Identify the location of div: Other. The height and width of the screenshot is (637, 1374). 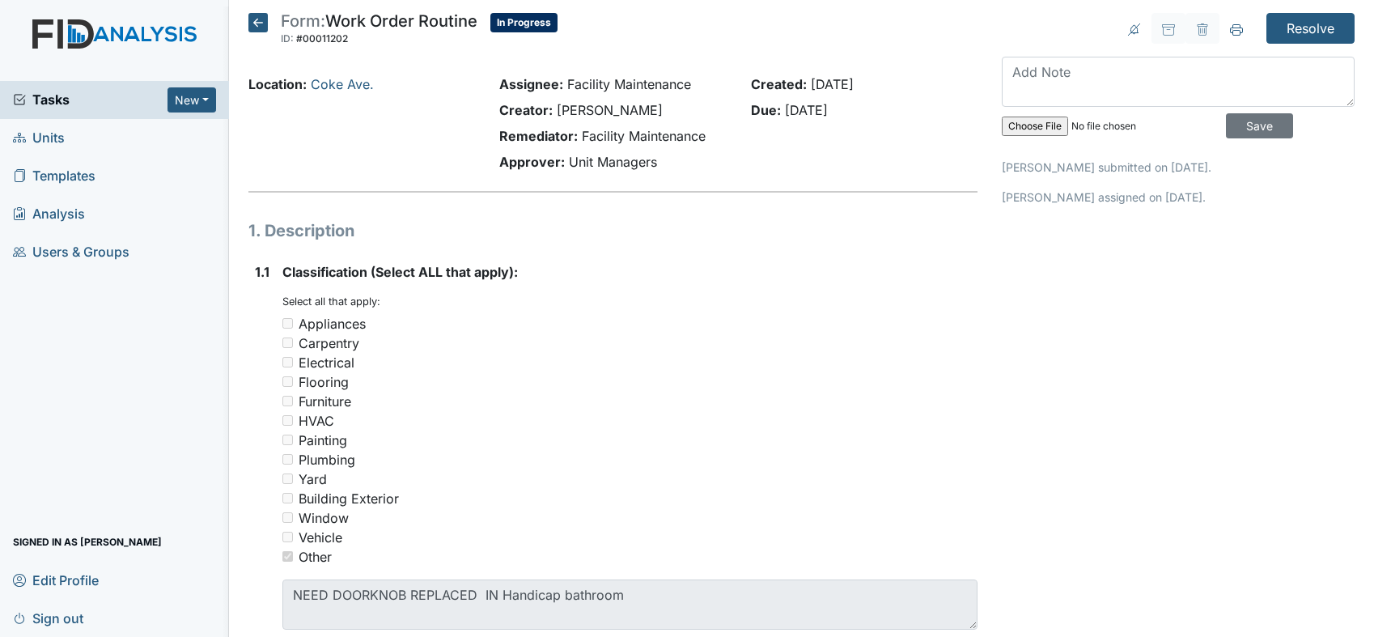
(315, 557).